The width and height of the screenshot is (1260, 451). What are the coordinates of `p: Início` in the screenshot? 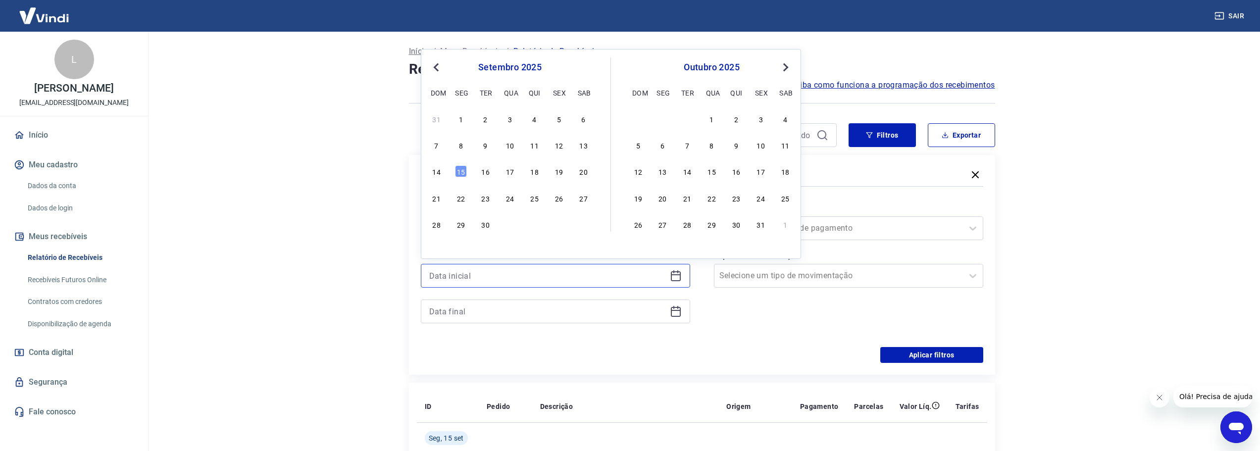 It's located at (419, 51).